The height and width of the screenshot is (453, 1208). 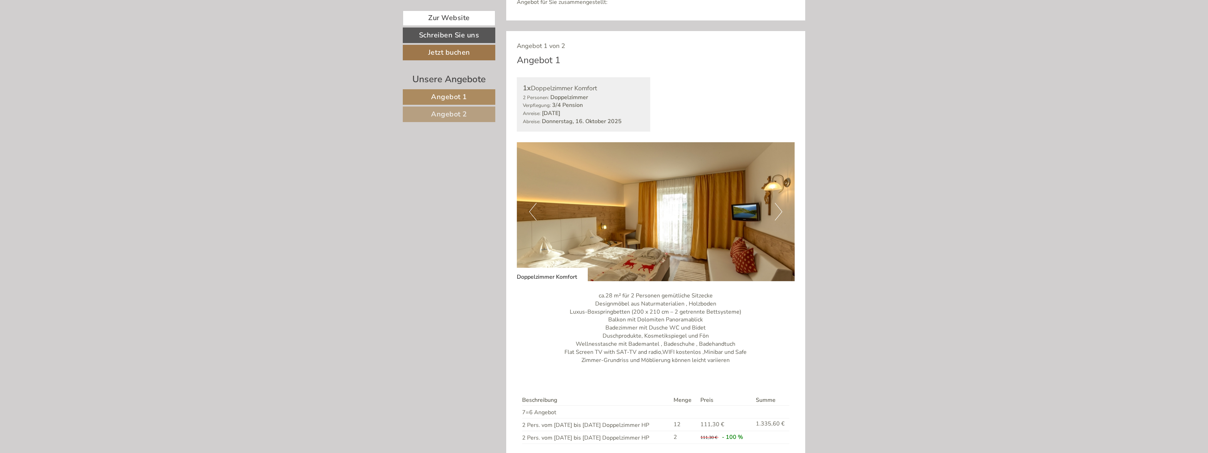 What do you see at coordinates (449, 79) in the screenshot?
I see `div: Unsere Angebote` at bounding box center [449, 79].